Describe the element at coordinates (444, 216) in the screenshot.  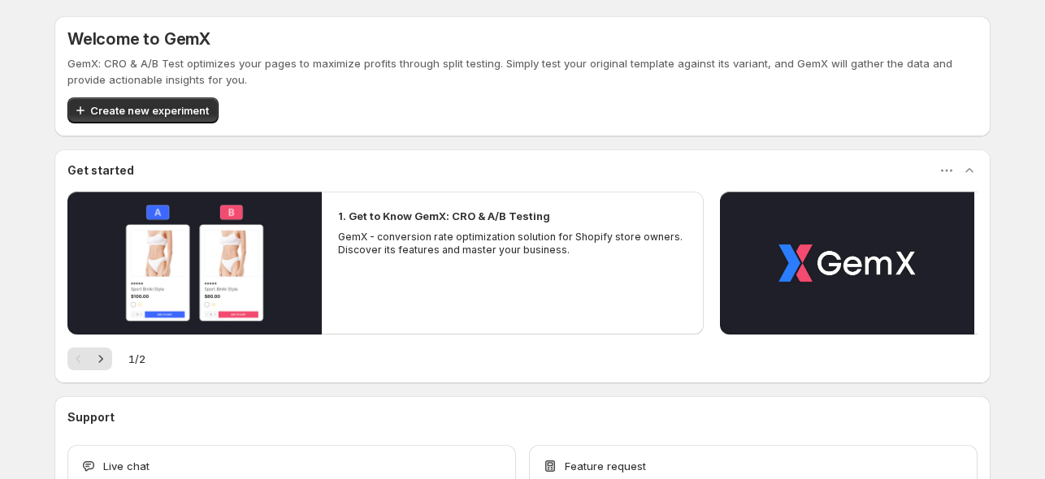
I see `h2: 1. Get to Know GemX: CRO & A/B Testing` at that location.